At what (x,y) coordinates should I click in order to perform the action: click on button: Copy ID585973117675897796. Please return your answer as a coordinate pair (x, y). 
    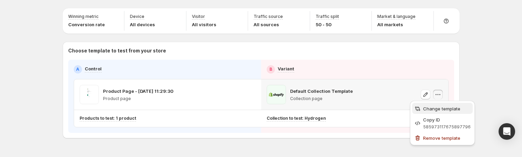
    Looking at the image, I should click on (442, 123).